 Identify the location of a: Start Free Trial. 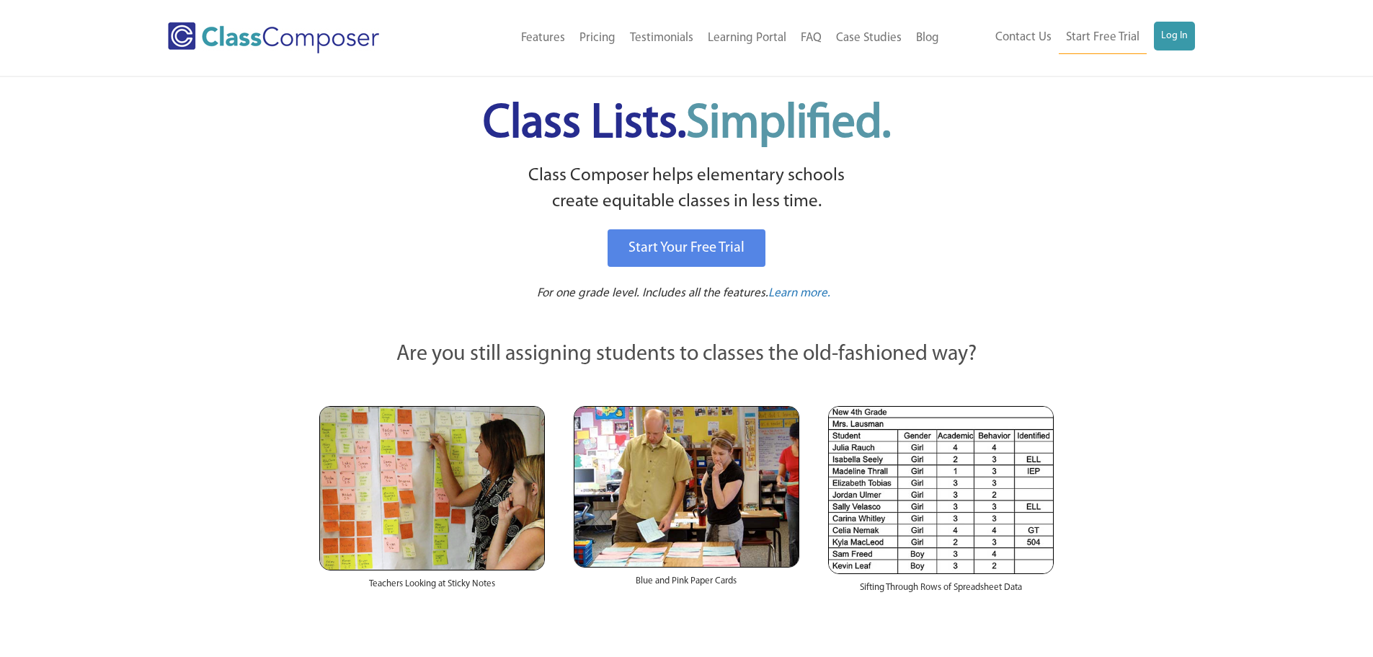
(1103, 37).